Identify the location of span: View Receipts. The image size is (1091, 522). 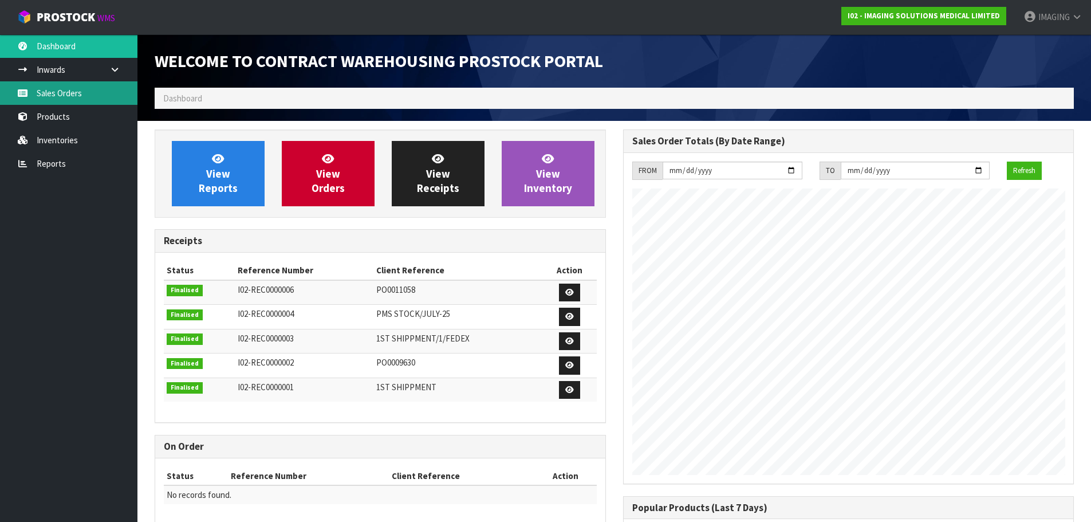
(438, 173).